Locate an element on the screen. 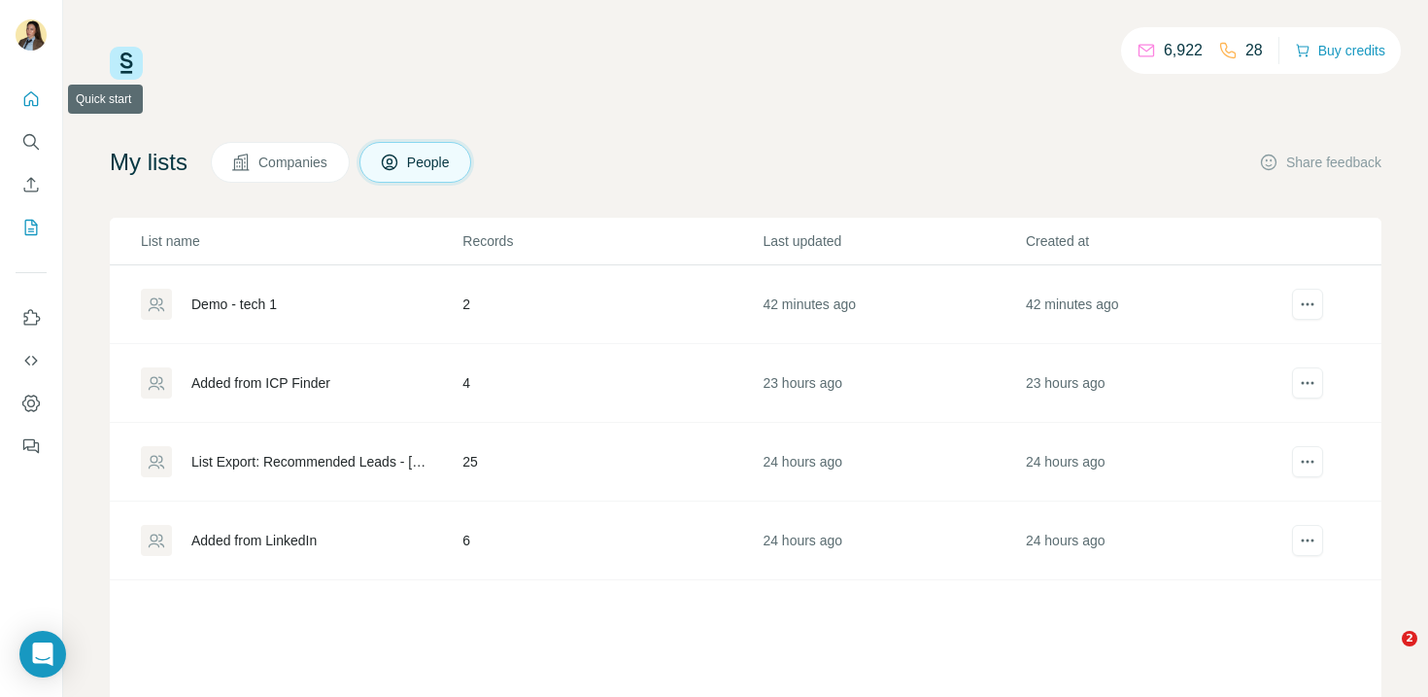 The image size is (1428, 697). div: Added from ICP Finder is located at coordinates (260, 383).